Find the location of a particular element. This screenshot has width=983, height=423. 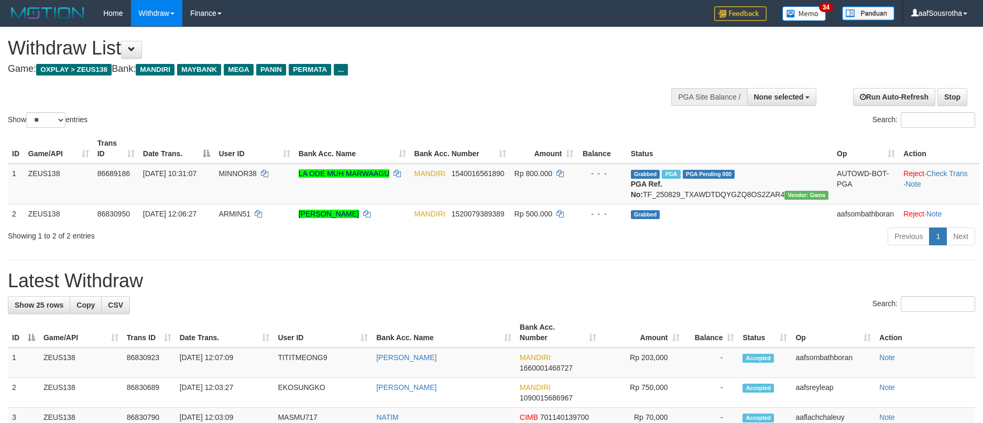

span: 86830950 is located at coordinates (114, 214).